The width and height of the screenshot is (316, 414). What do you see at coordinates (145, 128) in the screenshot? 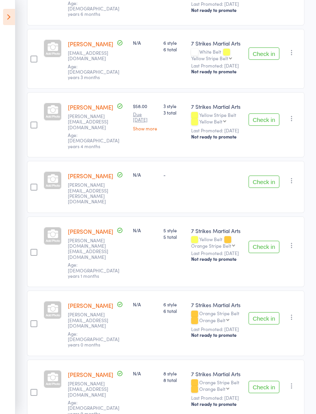
I see `a: Show more` at bounding box center [145, 128].